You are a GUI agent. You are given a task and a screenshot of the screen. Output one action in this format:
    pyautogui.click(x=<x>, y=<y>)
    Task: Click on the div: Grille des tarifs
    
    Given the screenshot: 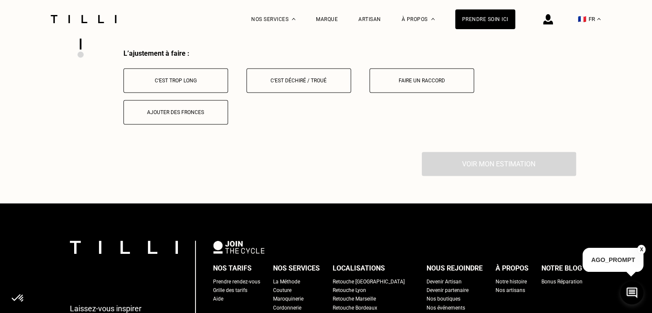 What is the action you would take?
    pyautogui.click(x=230, y=290)
    